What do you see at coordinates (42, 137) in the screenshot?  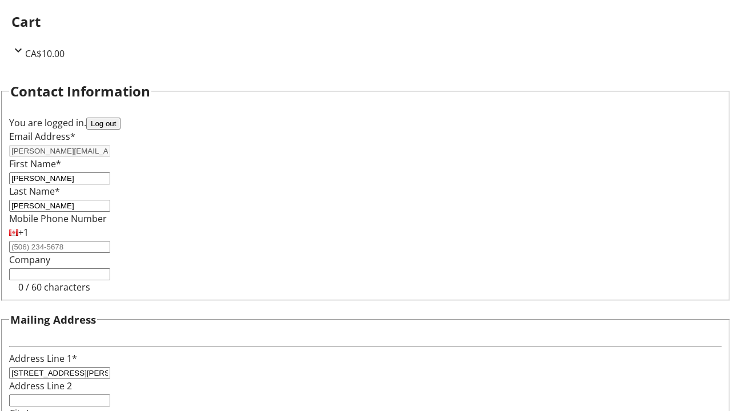 I see `label: Email Address*` at bounding box center [42, 137].